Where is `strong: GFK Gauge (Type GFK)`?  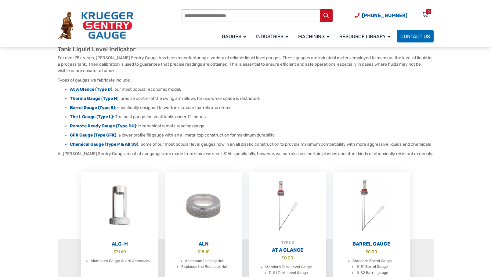
strong: GFK Gauge (Type GFK) is located at coordinates (93, 135).